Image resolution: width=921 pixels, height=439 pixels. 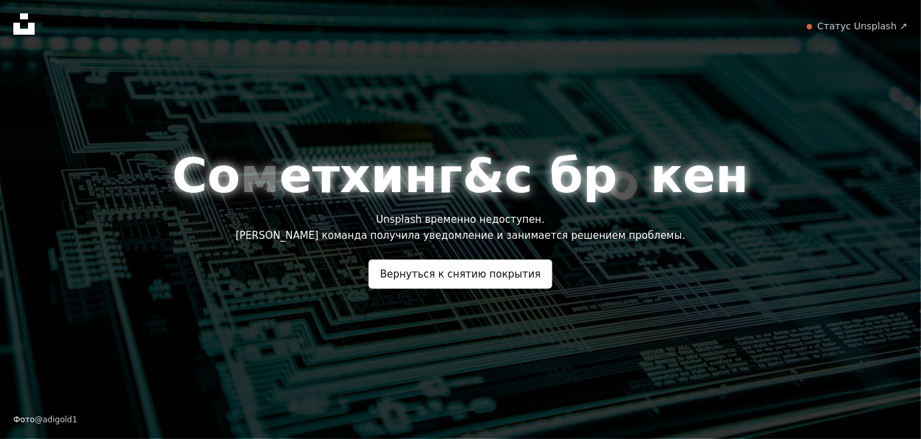 What do you see at coordinates (518, 175) in the screenshot?
I see `ya-tr-span: с` at bounding box center [518, 175].